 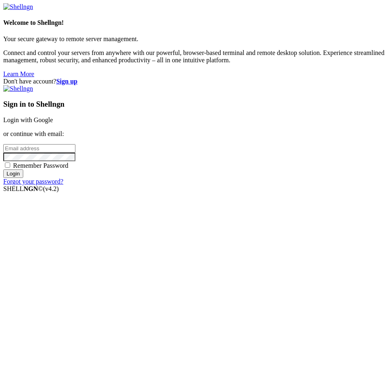 I want to click on p: Connect and control your servers from anywhere with our powerful, browser-based terminal and remo..., so click(x=195, y=57).